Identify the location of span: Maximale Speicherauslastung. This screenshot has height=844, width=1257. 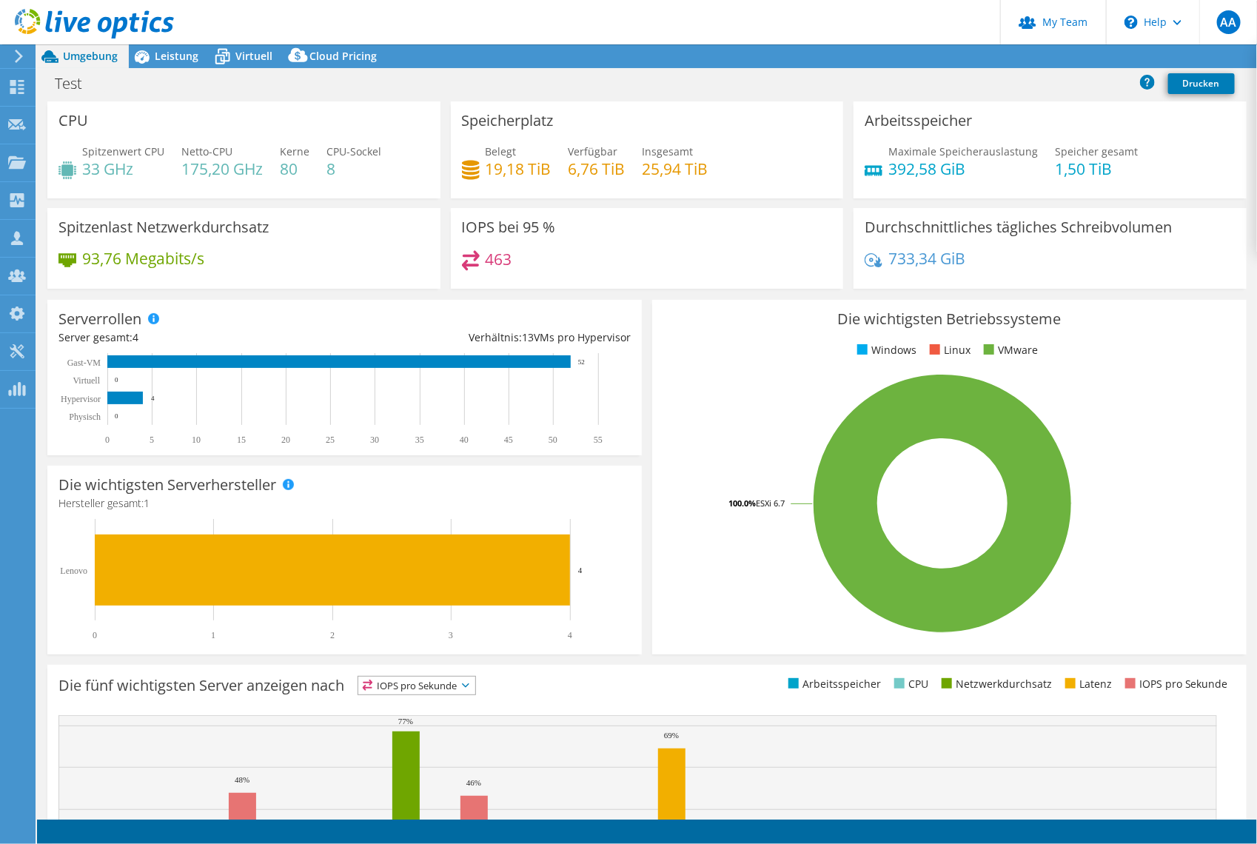
(963, 151).